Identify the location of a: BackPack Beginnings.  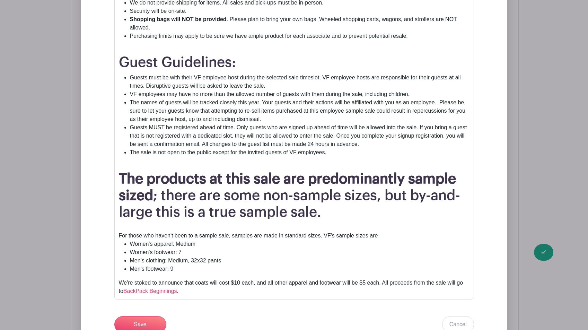
(150, 291).